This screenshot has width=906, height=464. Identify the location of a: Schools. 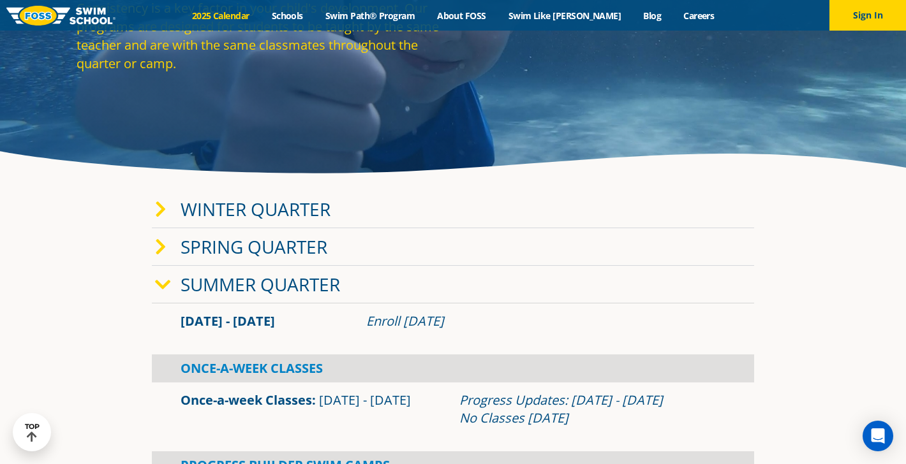
(287, 15).